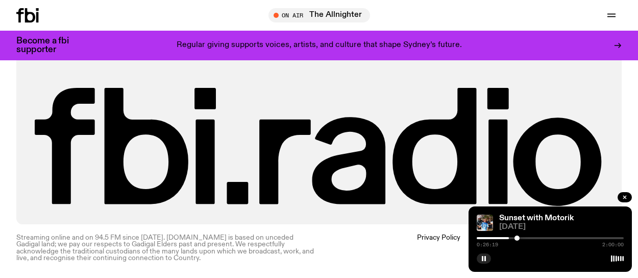 This screenshot has width=638, height=278. What do you see at coordinates (613, 245) in the screenshot?
I see `span: 2:00:00` at bounding box center [613, 245].